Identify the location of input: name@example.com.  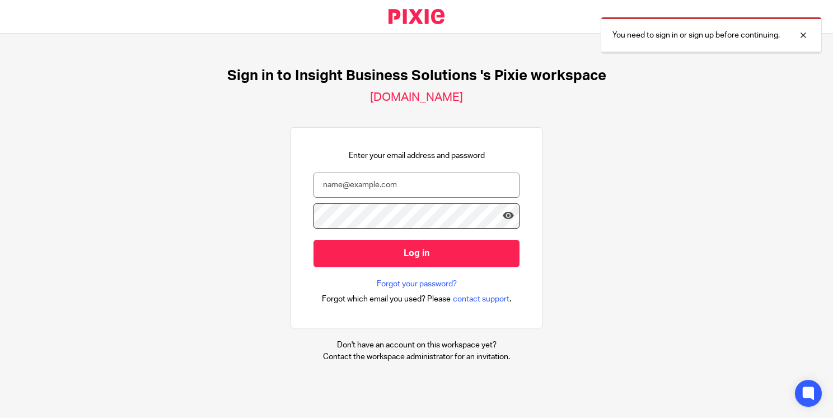
(417, 185).